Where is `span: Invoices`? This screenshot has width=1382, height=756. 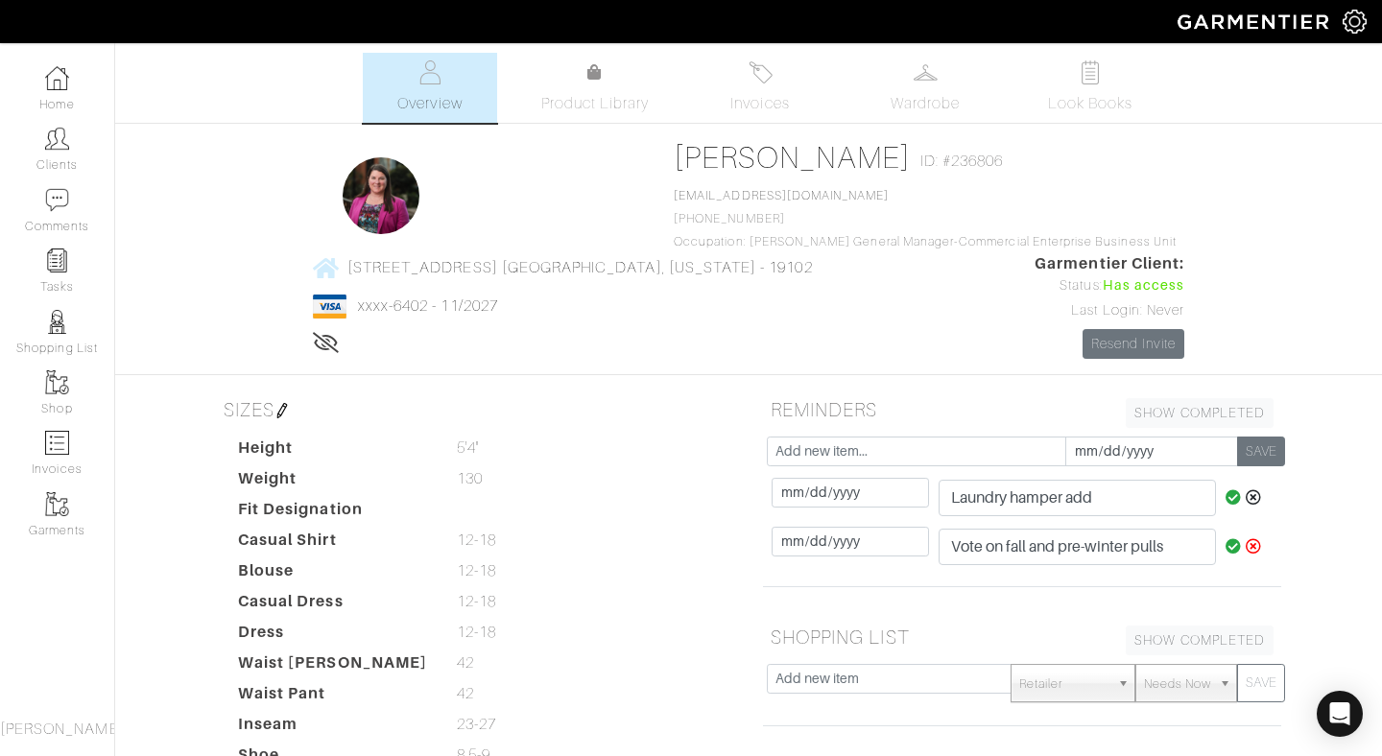
span: Invoices is located at coordinates (759, 104).